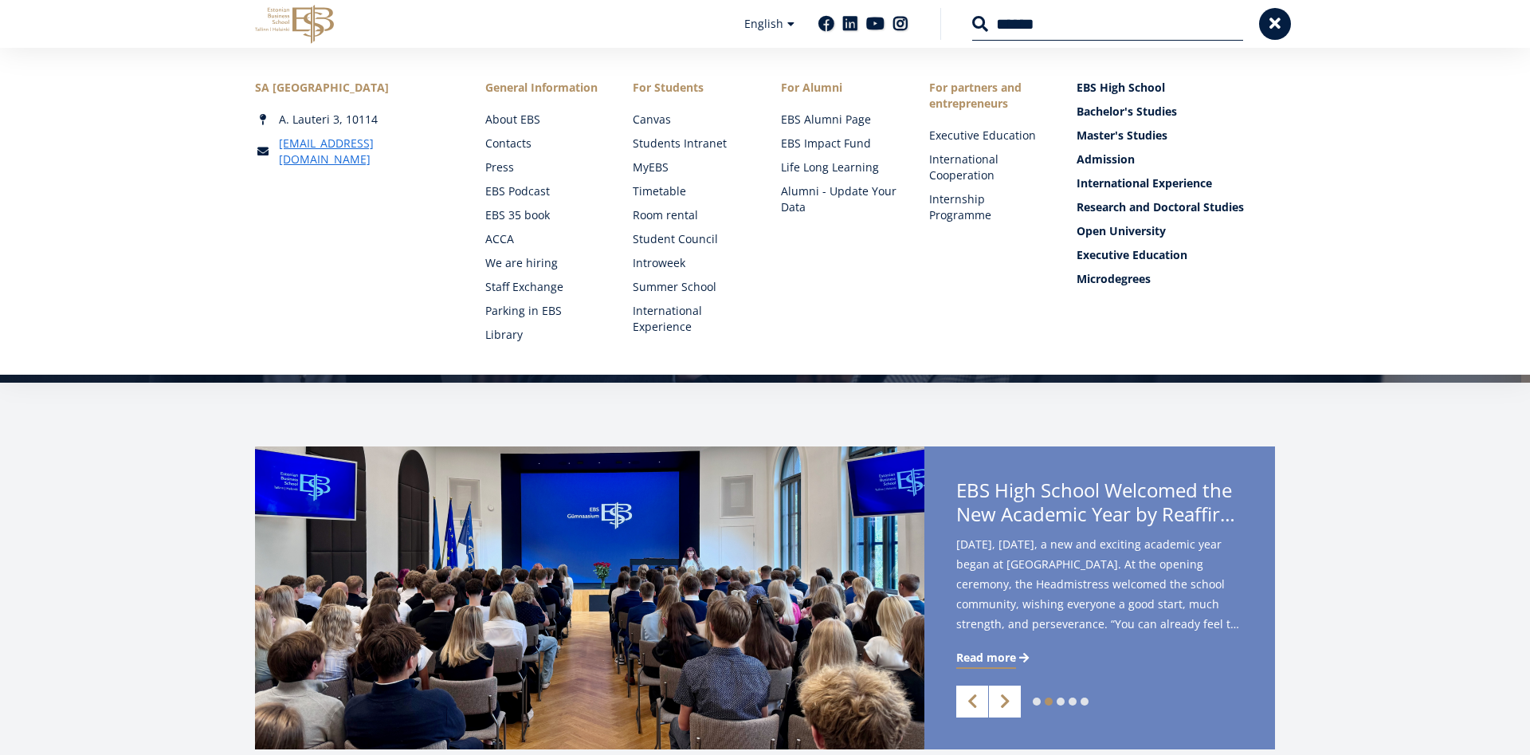  Describe the element at coordinates (1175, 279) in the screenshot. I see `a: Microdegrees` at that location.